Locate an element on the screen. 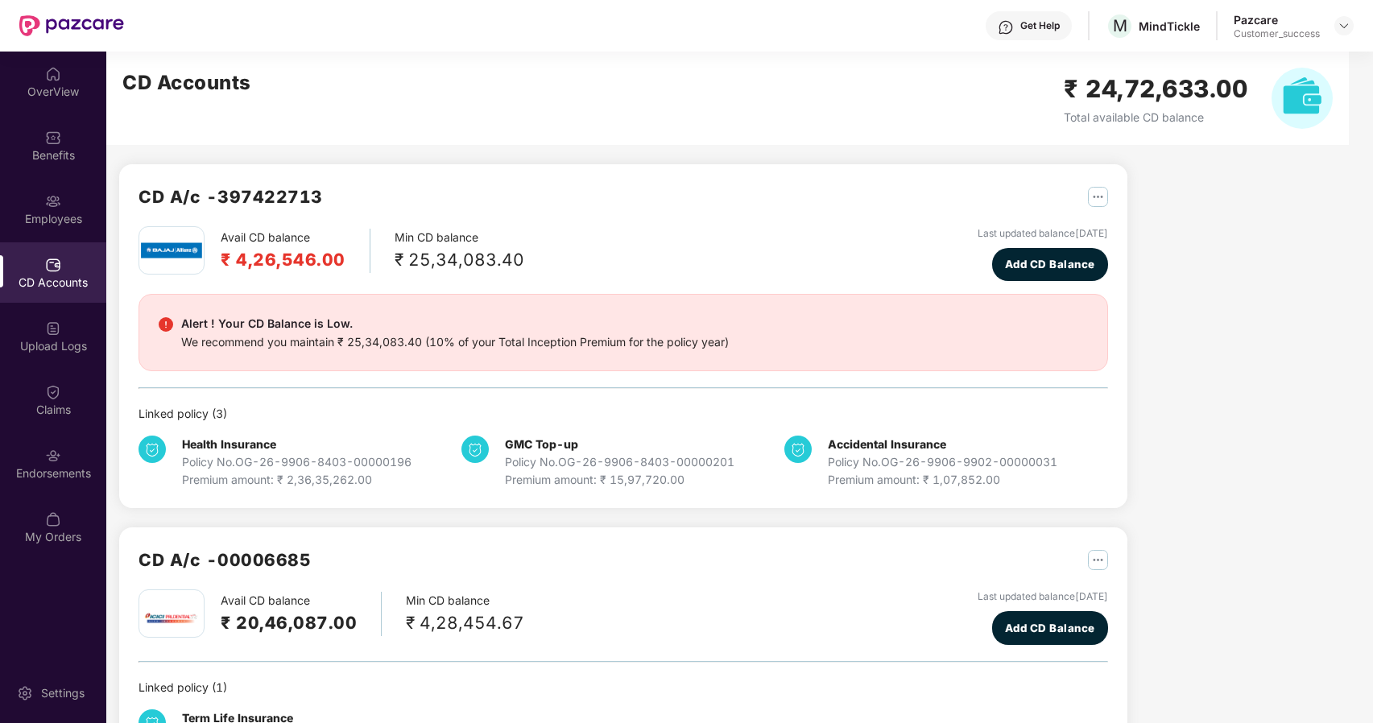  h2: ₹ 20,46,087.00 is located at coordinates (288, 622).